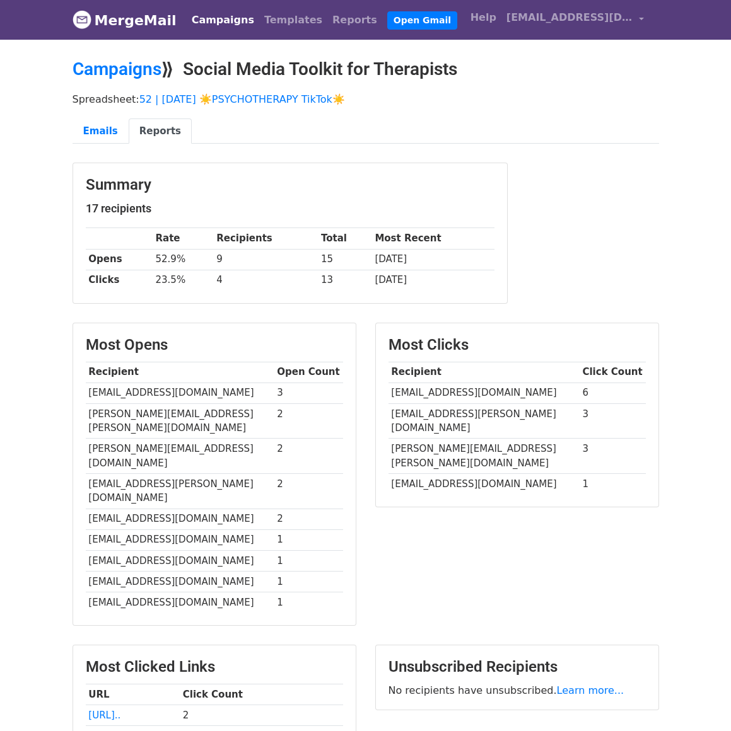 Image resolution: width=731 pixels, height=731 pixels. Describe the element at coordinates (612, 393) in the screenshot. I see `td: 6` at that location.